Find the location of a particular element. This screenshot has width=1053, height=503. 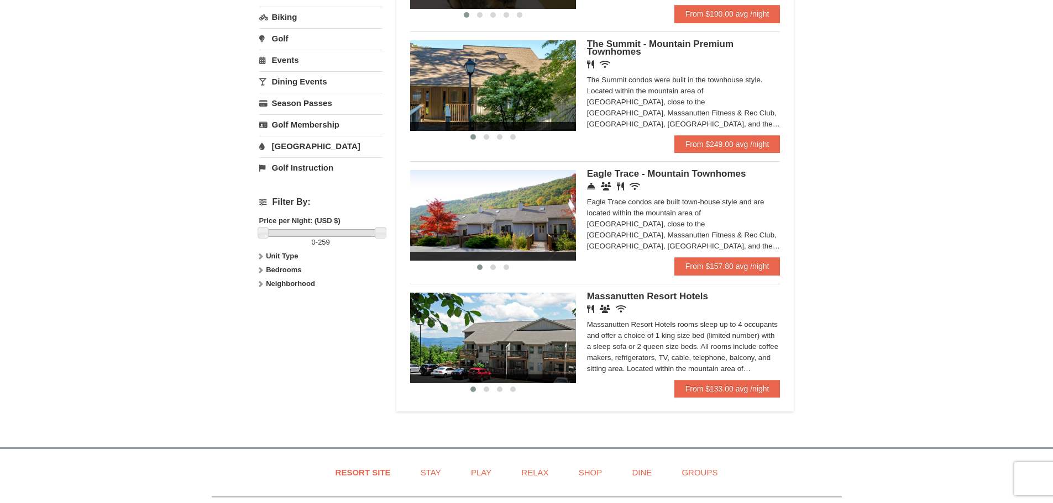

strong: Bedrooms is located at coordinates (284, 270).